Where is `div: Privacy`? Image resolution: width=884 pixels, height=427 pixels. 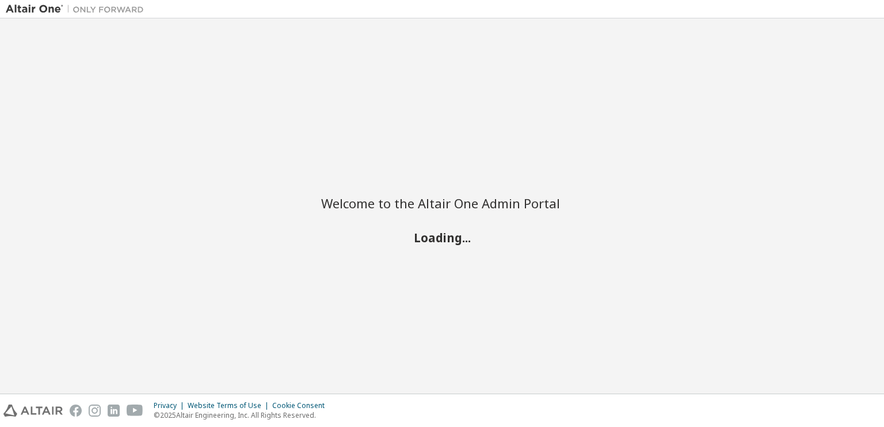 div: Privacy is located at coordinates (170, 406).